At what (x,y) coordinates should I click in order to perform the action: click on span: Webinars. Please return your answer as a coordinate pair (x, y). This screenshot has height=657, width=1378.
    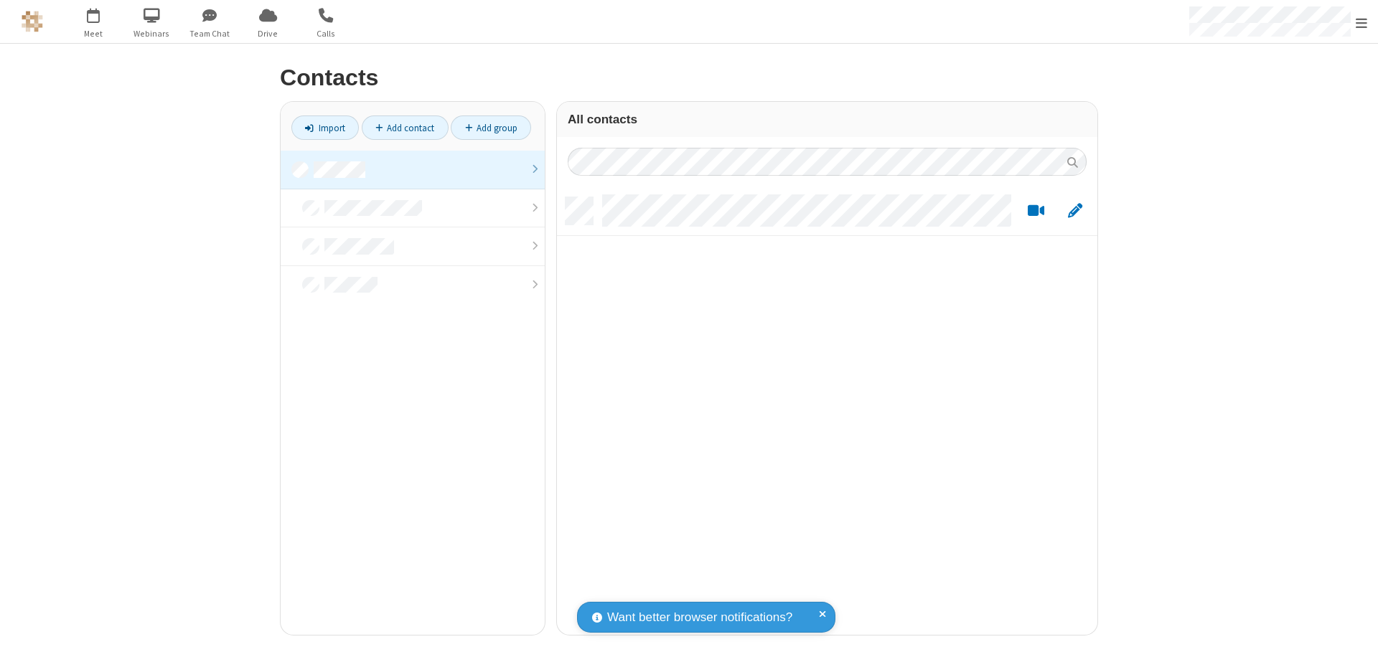
    Looking at the image, I should click on (151, 34).